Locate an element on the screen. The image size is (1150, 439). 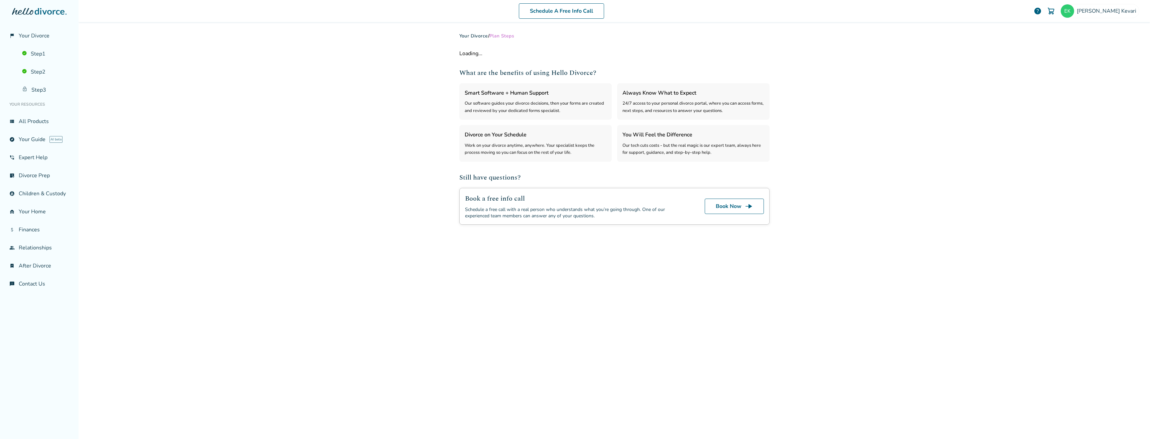
div: Our software guides your divorce decisions, then your forms are created and reviewed by your dedi... is located at coordinates (536, 107).